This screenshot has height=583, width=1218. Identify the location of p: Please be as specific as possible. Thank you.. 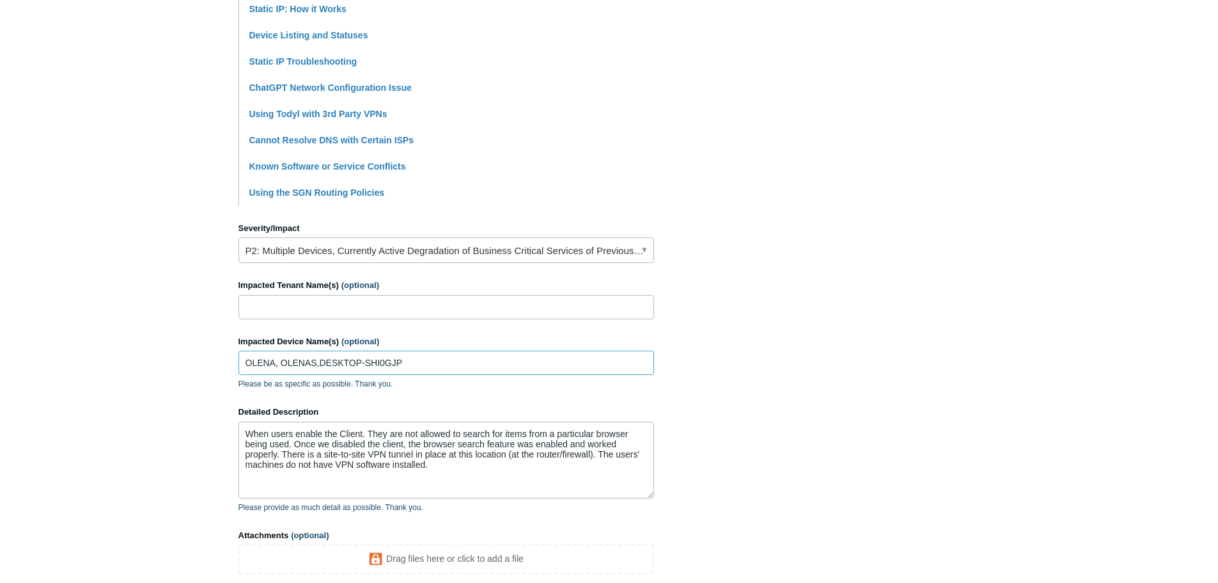
(446, 384).